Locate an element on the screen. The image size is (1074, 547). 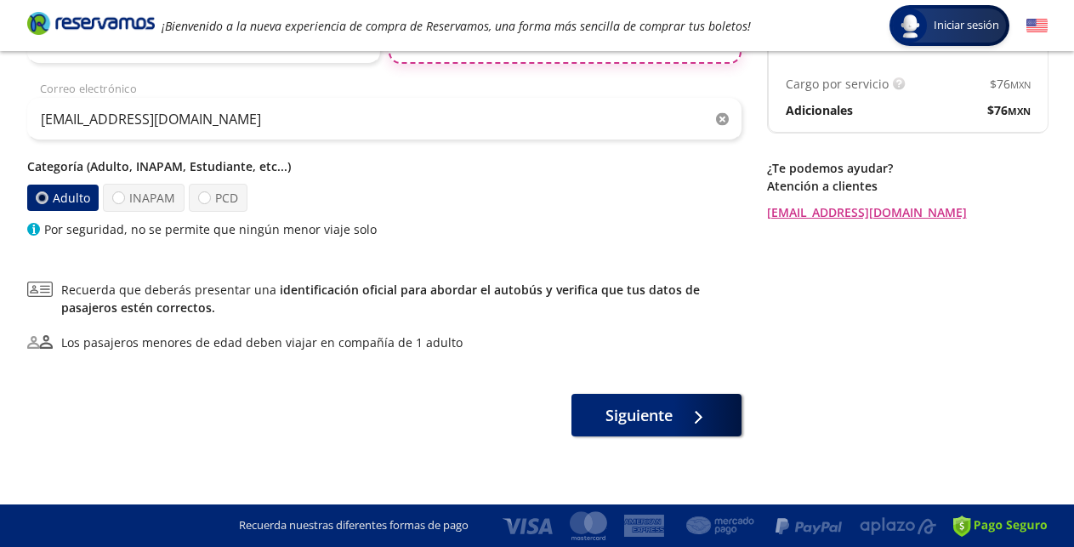
button: English is located at coordinates (1036, 26).